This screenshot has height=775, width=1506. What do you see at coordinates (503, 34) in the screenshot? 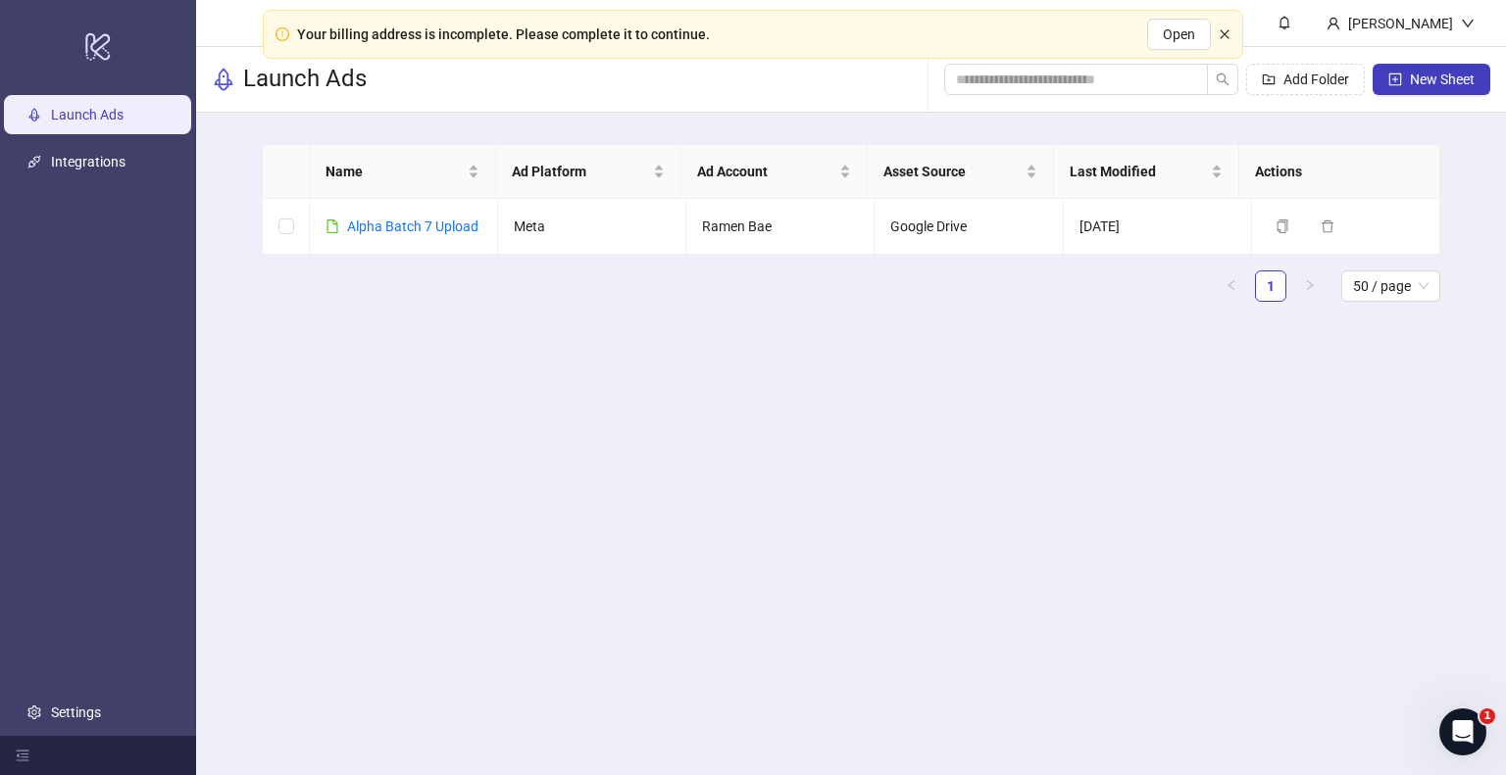
I see `div: Your billing address is incomplete. Please complete it to continue.` at bounding box center [503, 34].